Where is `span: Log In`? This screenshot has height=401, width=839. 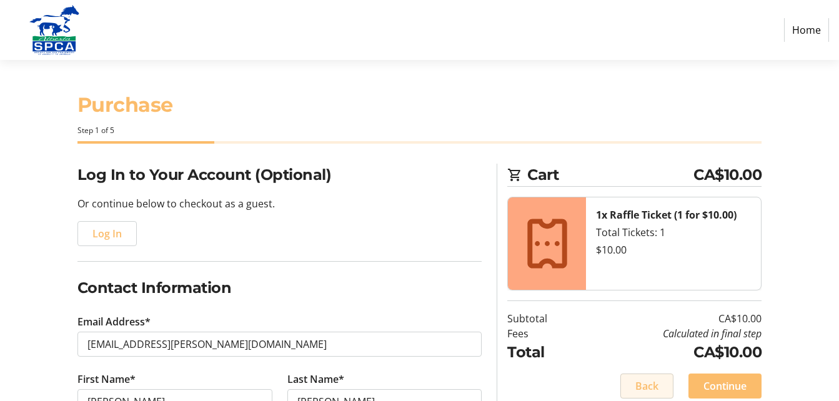
span: Log In is located at coordinates (107, 234).